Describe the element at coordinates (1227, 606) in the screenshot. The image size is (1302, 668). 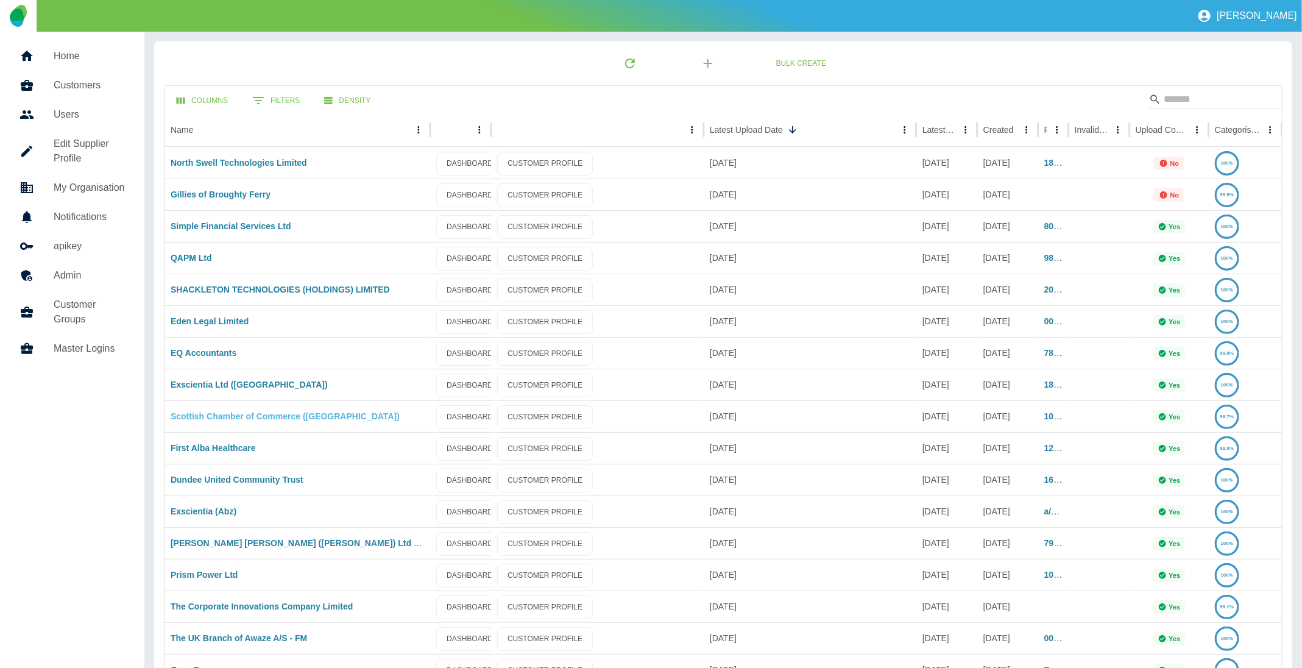
I see `a: 99.1%` at that location.